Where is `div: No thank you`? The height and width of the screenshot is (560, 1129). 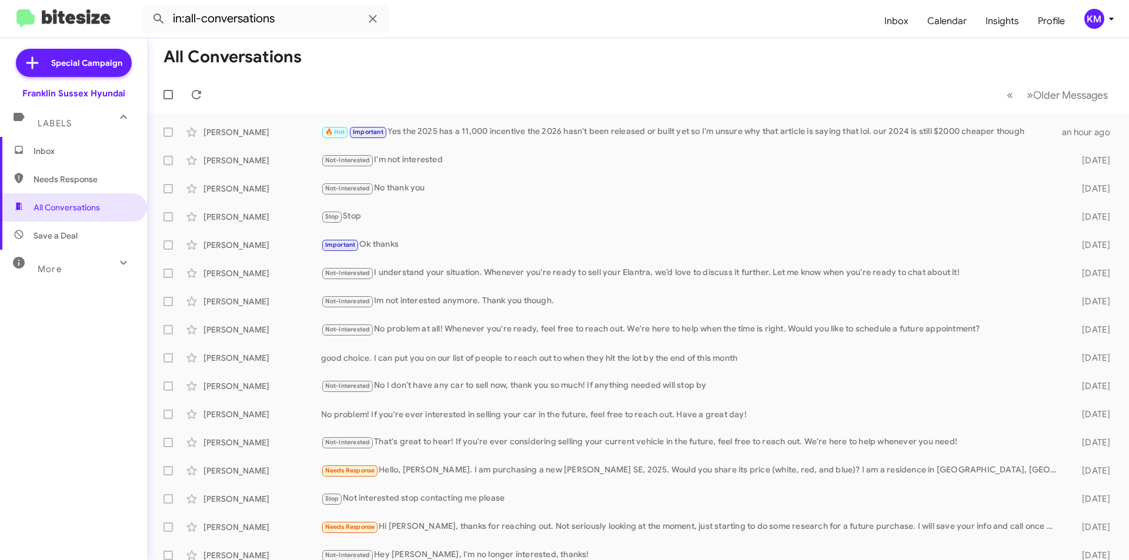 div: No thank you is located at coordinates (692, 188).